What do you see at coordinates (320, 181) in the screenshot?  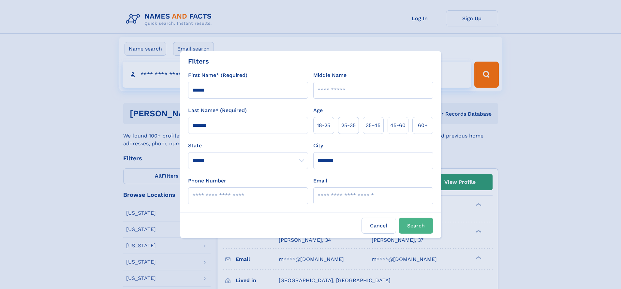 I see `label: Email` at bounding box center [320, 181].